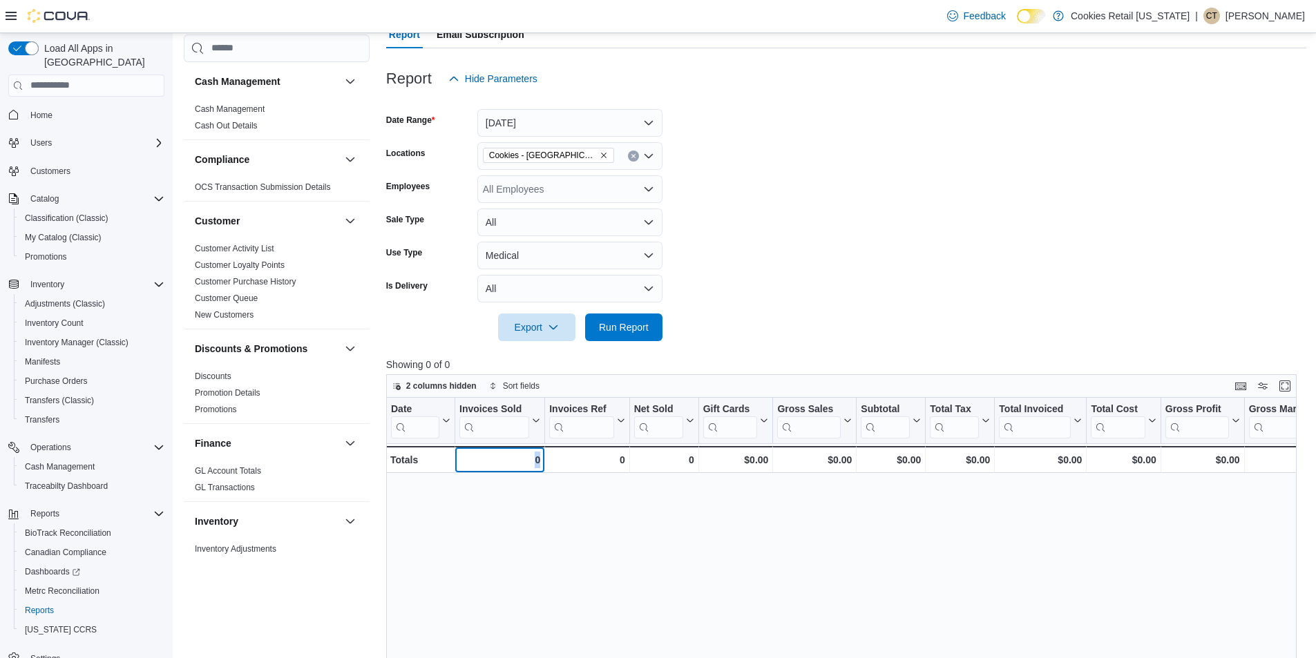  Describe the element at coordinates (226, 298) in the screenshot. I see `span: Customer Queue` at that location.